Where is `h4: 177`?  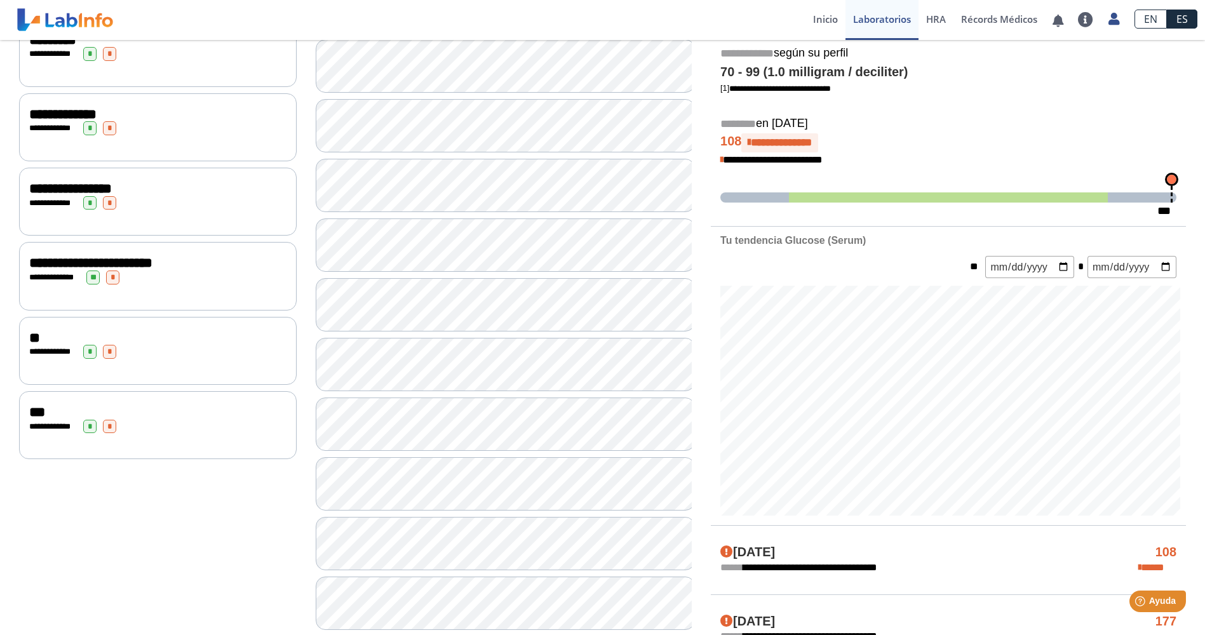 h4: 177 is located at coordinates (1166, 622).